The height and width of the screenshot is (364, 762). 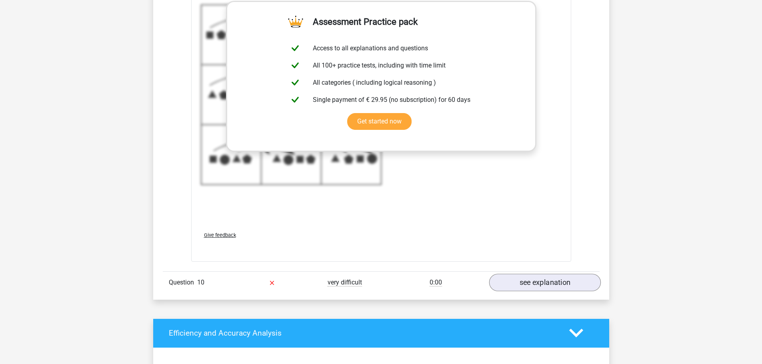 I want to click on a: see explanation, so click(x=544, y=283).